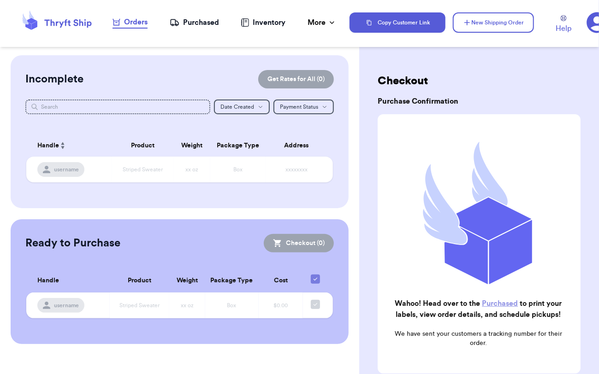 The height and width of the screenshot is (374, 599). I want to click on th: Cost, so click(281, 281).